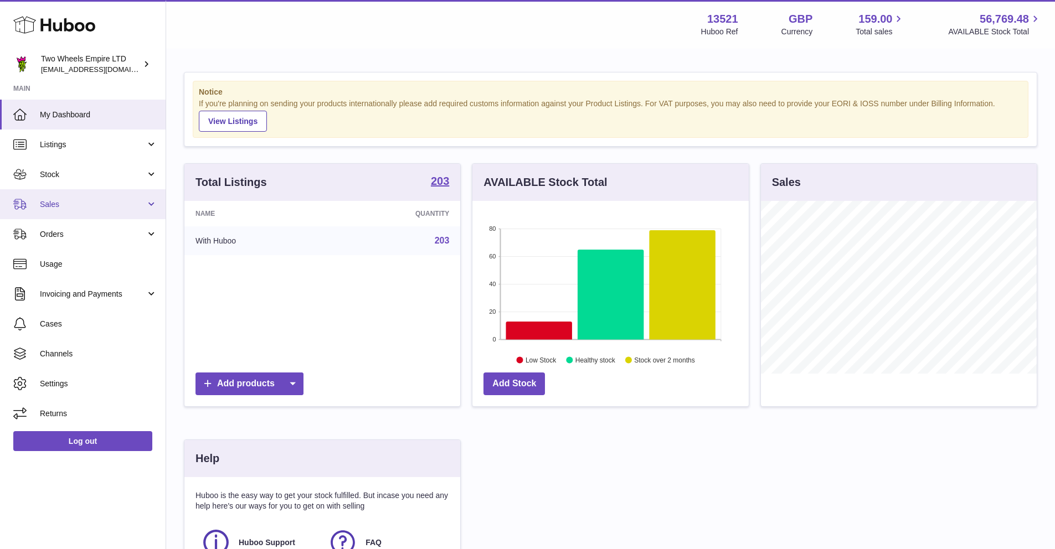 The width and height of the screenshot is (1055, 549). I want to click on th: Quantity, so click(395, 214).